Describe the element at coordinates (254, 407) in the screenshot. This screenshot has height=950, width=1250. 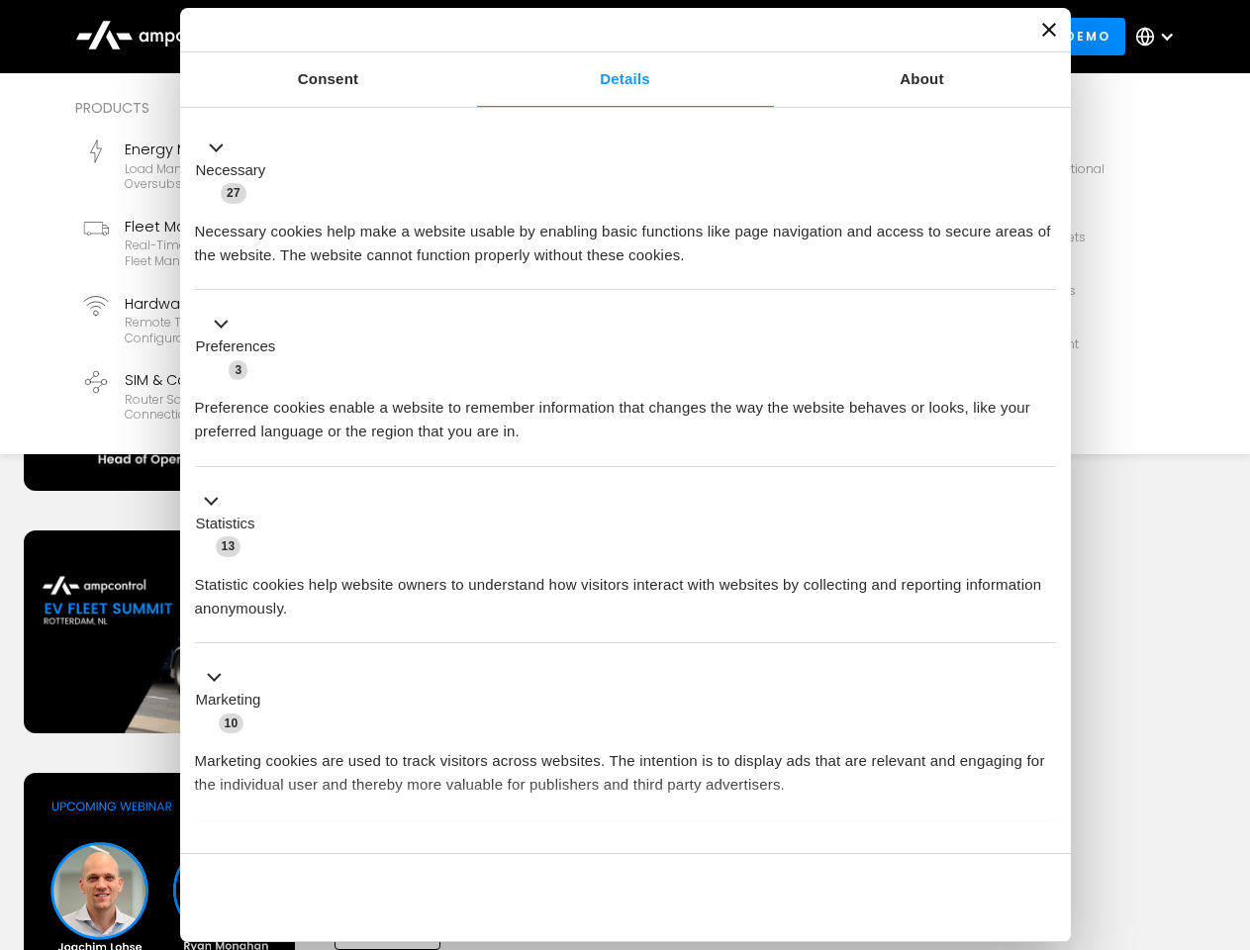
I see `div: Router Solutions, SIM Cards, Secure Data Connection` at that location.